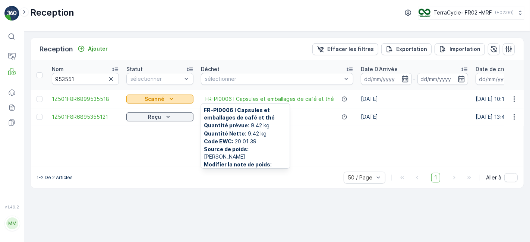 The width and height of the screenshot is (530, 242). I want to click on span: 1Z501F8R6895355121, so click(85, 117).